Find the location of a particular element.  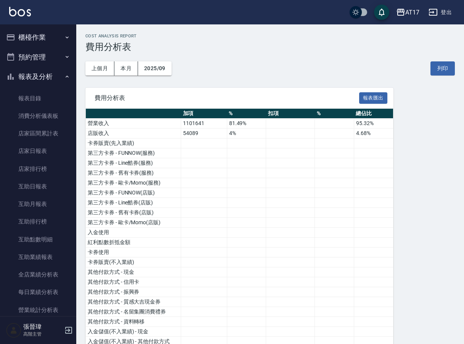

a: 互助業績報表 is located at coordinates (38, 257).